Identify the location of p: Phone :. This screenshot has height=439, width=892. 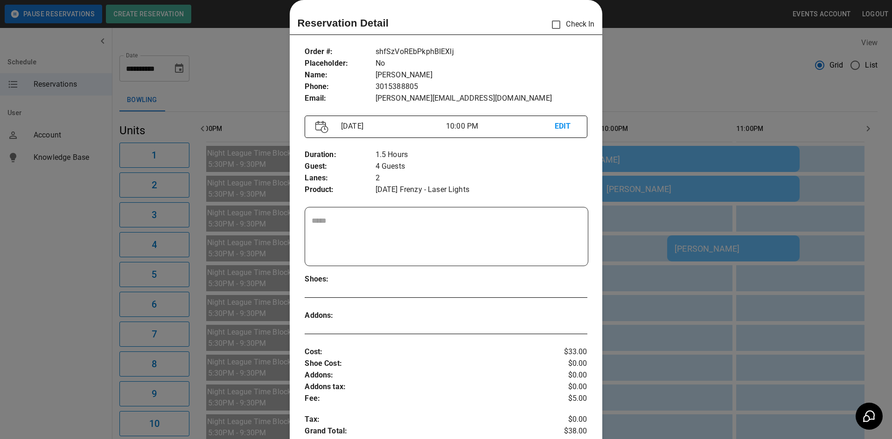
(339, 87).